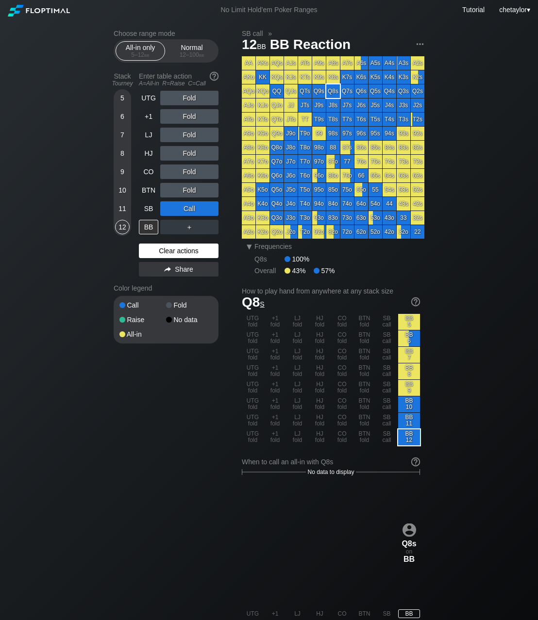 The width and height of the screenshot is (538, 620). Describe the element at coordinates (319, 105) in the screenshot. I see `div: J9s` at that location.